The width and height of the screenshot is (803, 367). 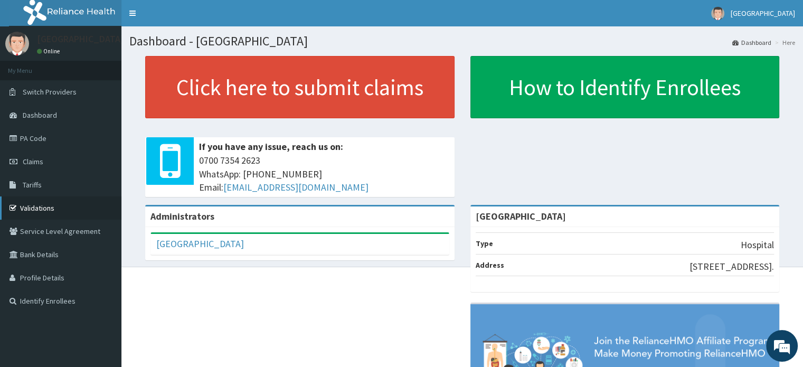 What do you see at coordinates (783, 42) in the screenshot?
I see `li: Here` at bounding box center [783, 42].